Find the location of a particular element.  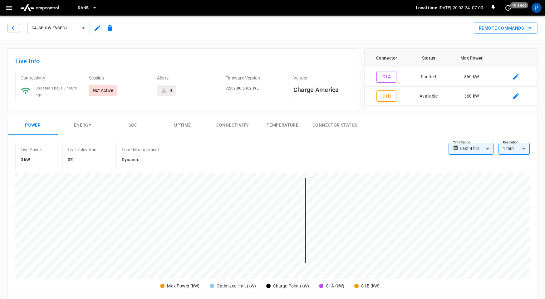

button: Uptime is located at coordinates (183, 125).